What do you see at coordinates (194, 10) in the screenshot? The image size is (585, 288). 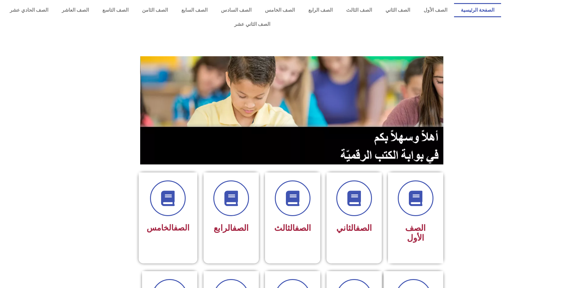 I see `a: الصف السابع` at bounding box center [194, 10].